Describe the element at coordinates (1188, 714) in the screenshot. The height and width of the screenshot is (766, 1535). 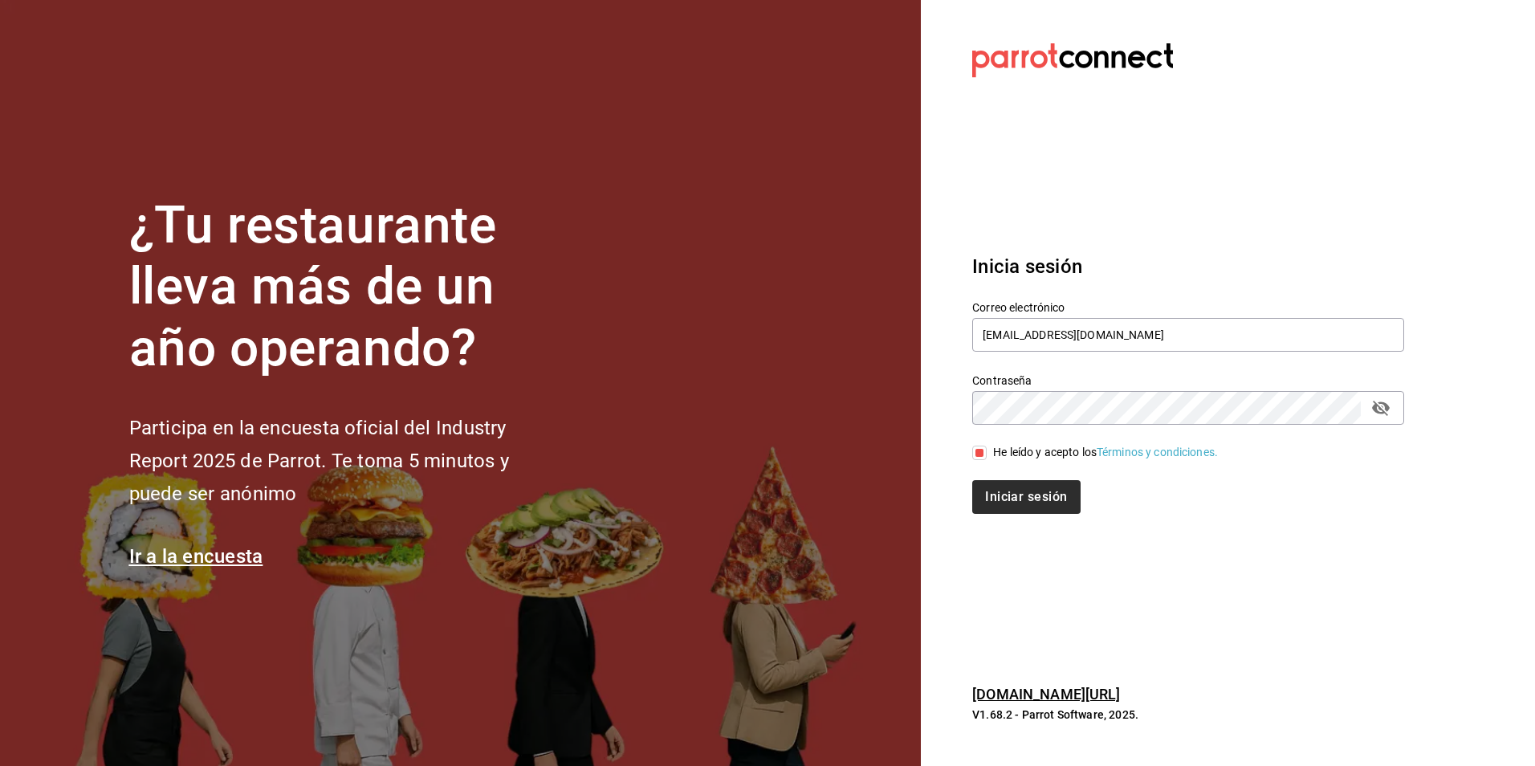
I see `p: V1.68.2 - Parrot Software, 2025.` at that location.